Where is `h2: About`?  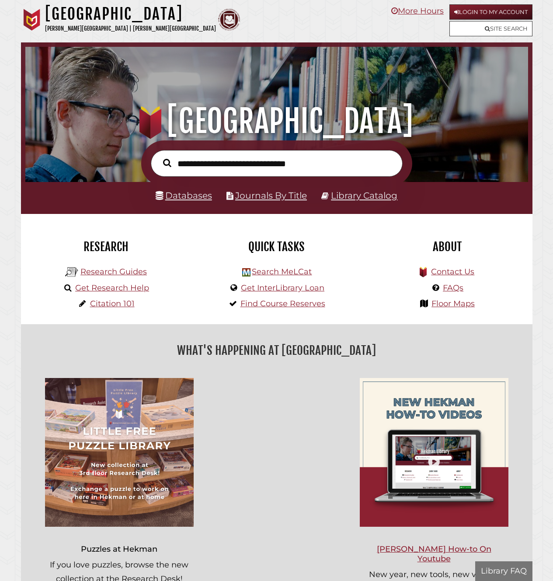
h2: About is located at coordinates (447, 247).